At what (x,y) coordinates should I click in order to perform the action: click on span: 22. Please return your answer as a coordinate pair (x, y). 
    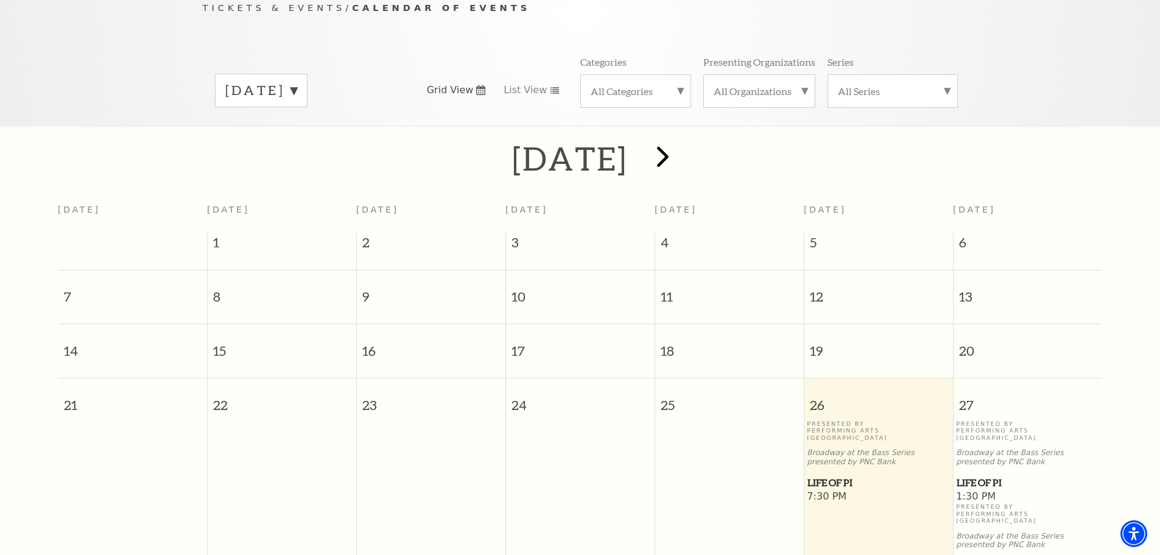
    Looking at the image, I should click on (282, 399).